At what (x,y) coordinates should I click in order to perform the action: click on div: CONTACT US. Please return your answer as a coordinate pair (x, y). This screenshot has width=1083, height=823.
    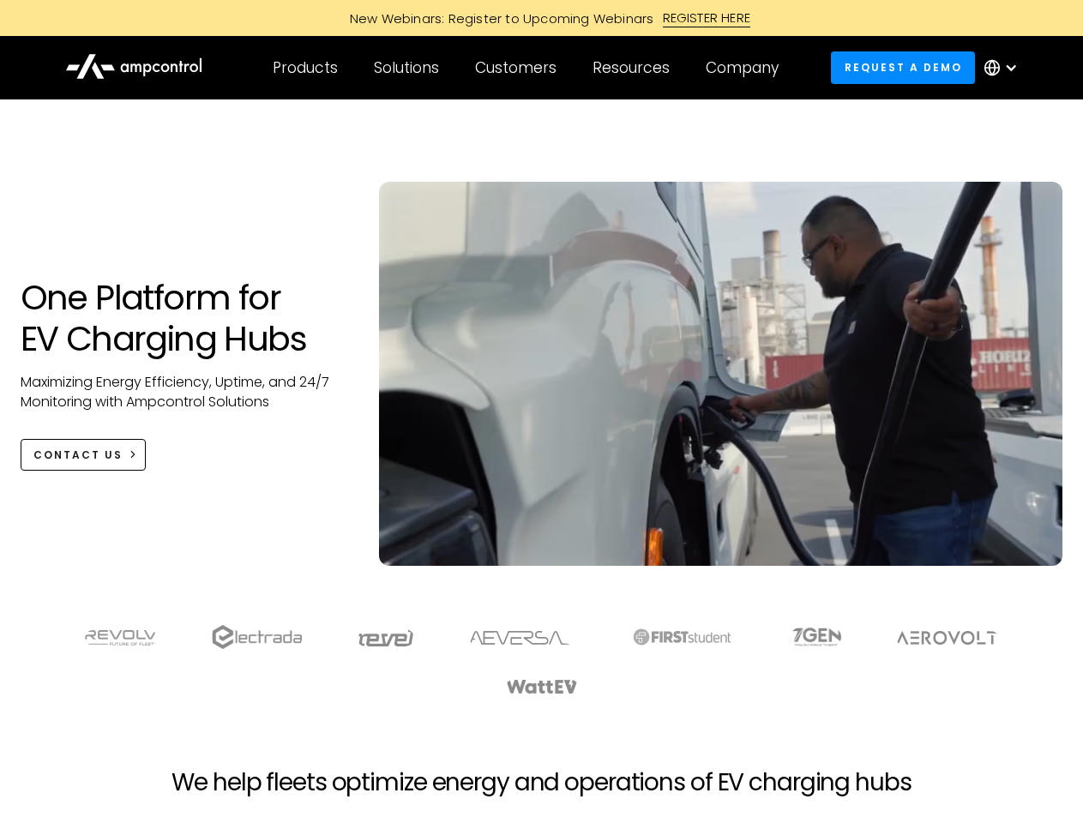
    Looking at the image, I should click on (78, 455).